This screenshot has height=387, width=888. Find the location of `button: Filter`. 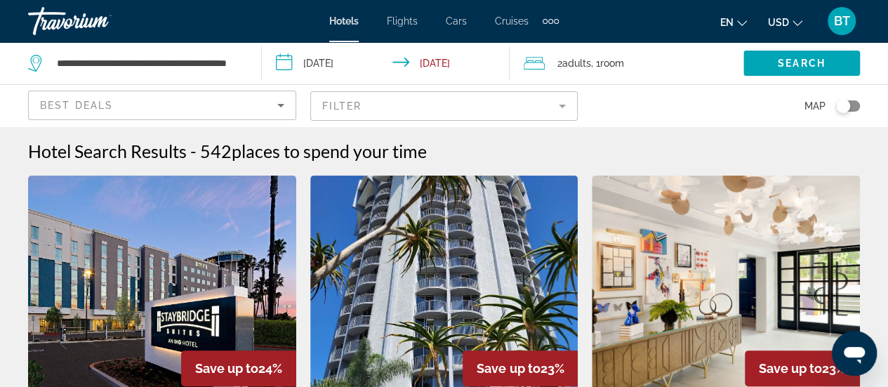

button: Filter is located at coordinates (445, 106).